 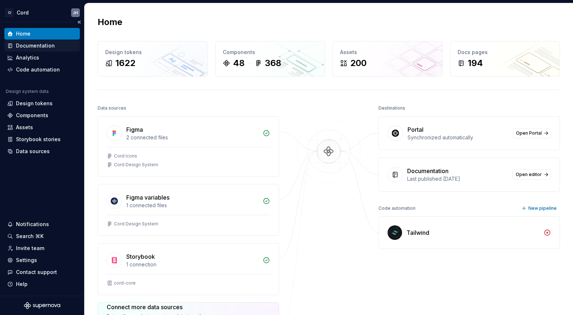 What do you see at coordinates (42, 224) in the screenshot?
I see `button: Notifications` at bounding box center [42, 224].